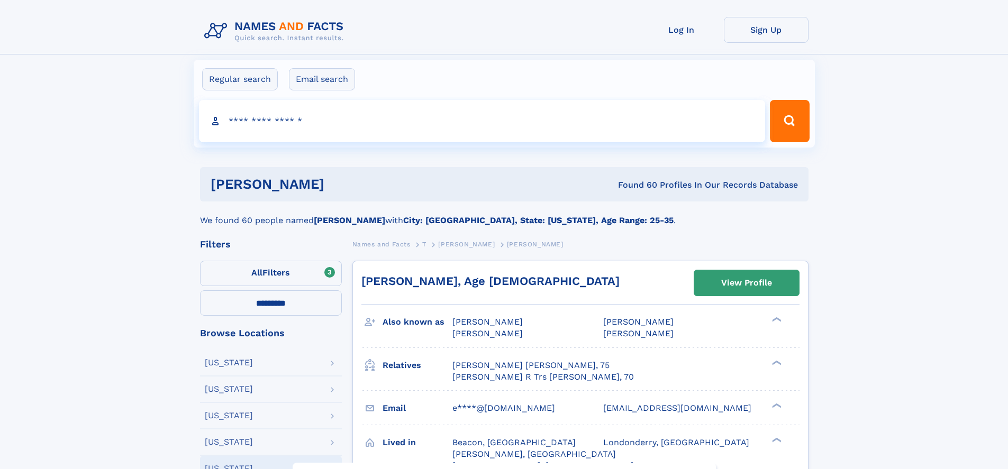 The width and height of the screenshot is (1008, 469). What do you see at coordinates (424, 244) in the screenshot?
I see `span: T` at bounding box center [424, 244].